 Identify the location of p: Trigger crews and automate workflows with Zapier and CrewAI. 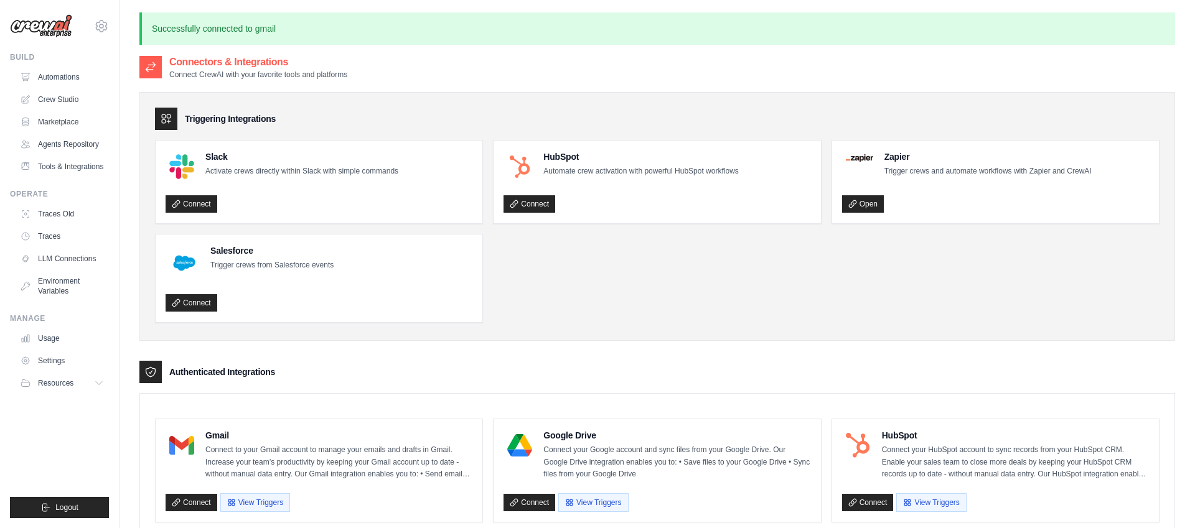
(988, 172).